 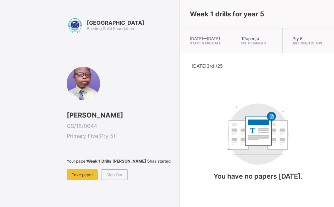 I want to click on span: Pry 5, so click(x=297, y=38).